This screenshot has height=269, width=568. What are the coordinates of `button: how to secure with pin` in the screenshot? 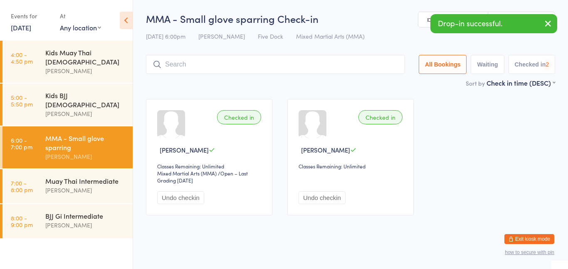 It's located at (529, 252).